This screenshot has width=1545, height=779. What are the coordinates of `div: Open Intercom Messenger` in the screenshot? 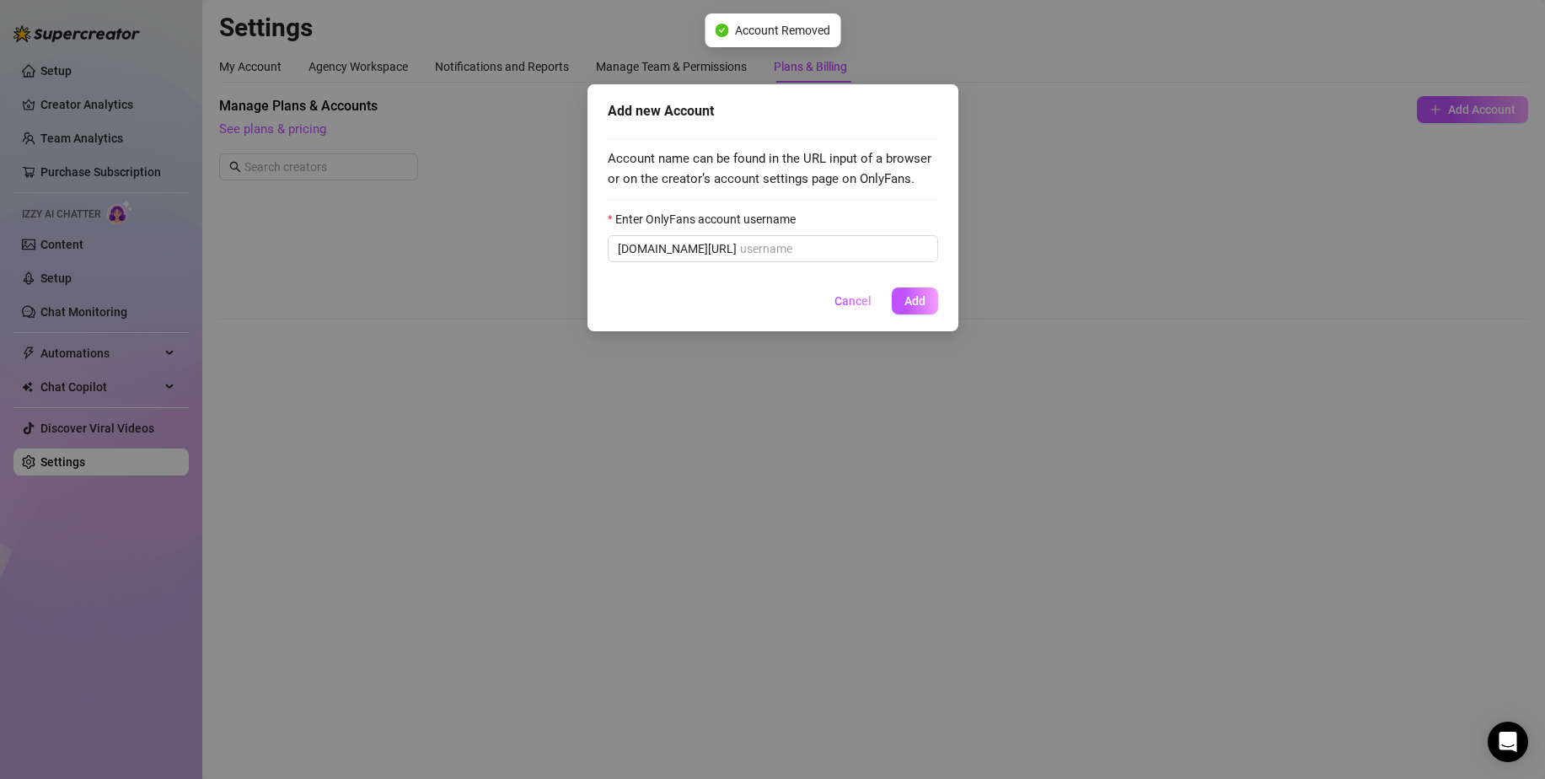 It's located at (1508, 742).